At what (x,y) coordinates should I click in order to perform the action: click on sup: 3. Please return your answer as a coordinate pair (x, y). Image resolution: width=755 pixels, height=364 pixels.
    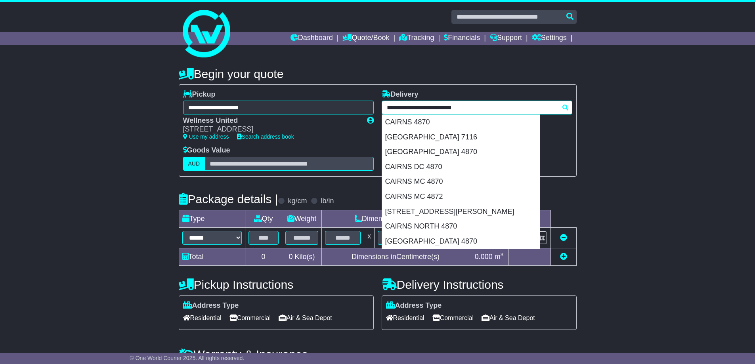
    Looking at the image, I should click on (502, 254).